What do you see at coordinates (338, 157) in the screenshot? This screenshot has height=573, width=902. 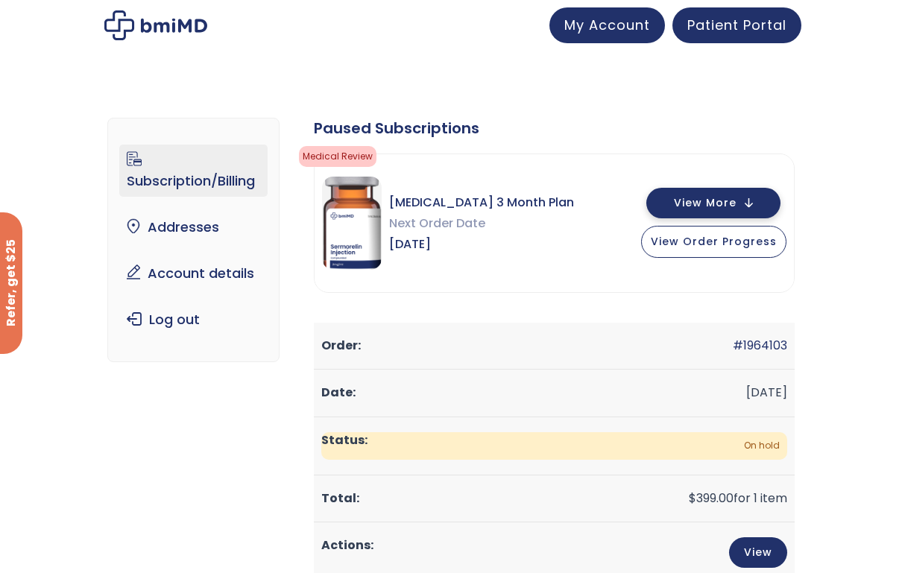 I see `span: Medical Review` at bounding box center [338, 157].